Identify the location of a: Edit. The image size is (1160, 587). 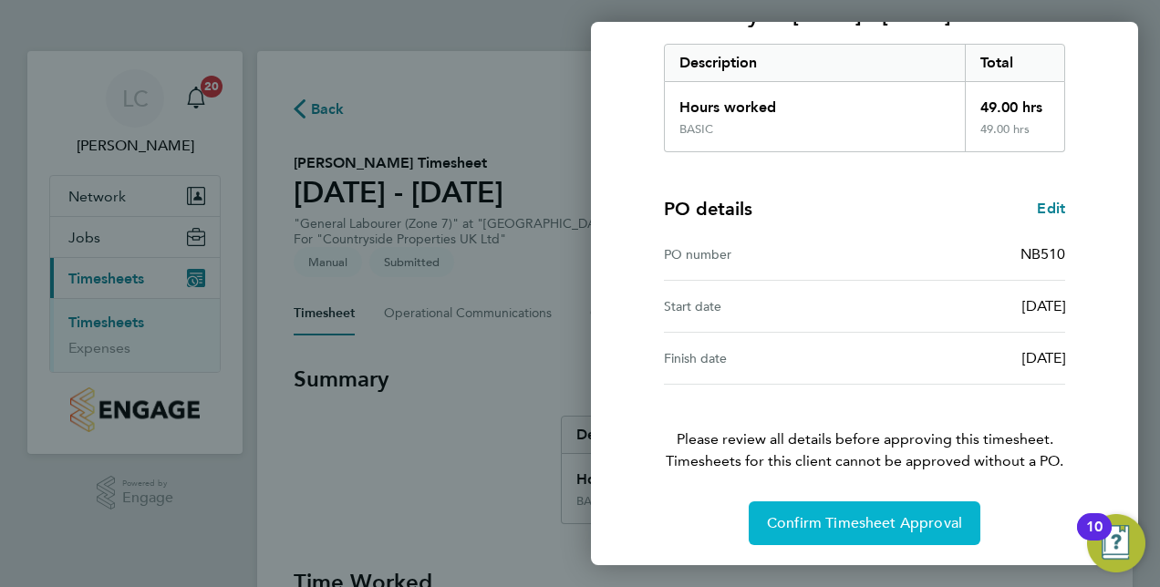
(1050, 209).